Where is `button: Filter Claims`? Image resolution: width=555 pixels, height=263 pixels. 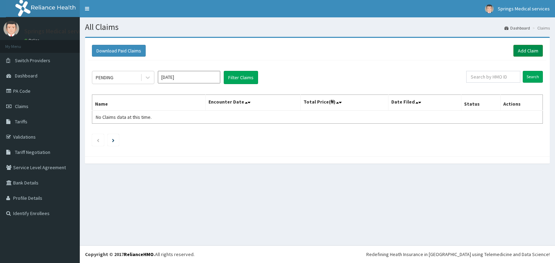
button: Filter Claims is located at coordinates (241, 77).